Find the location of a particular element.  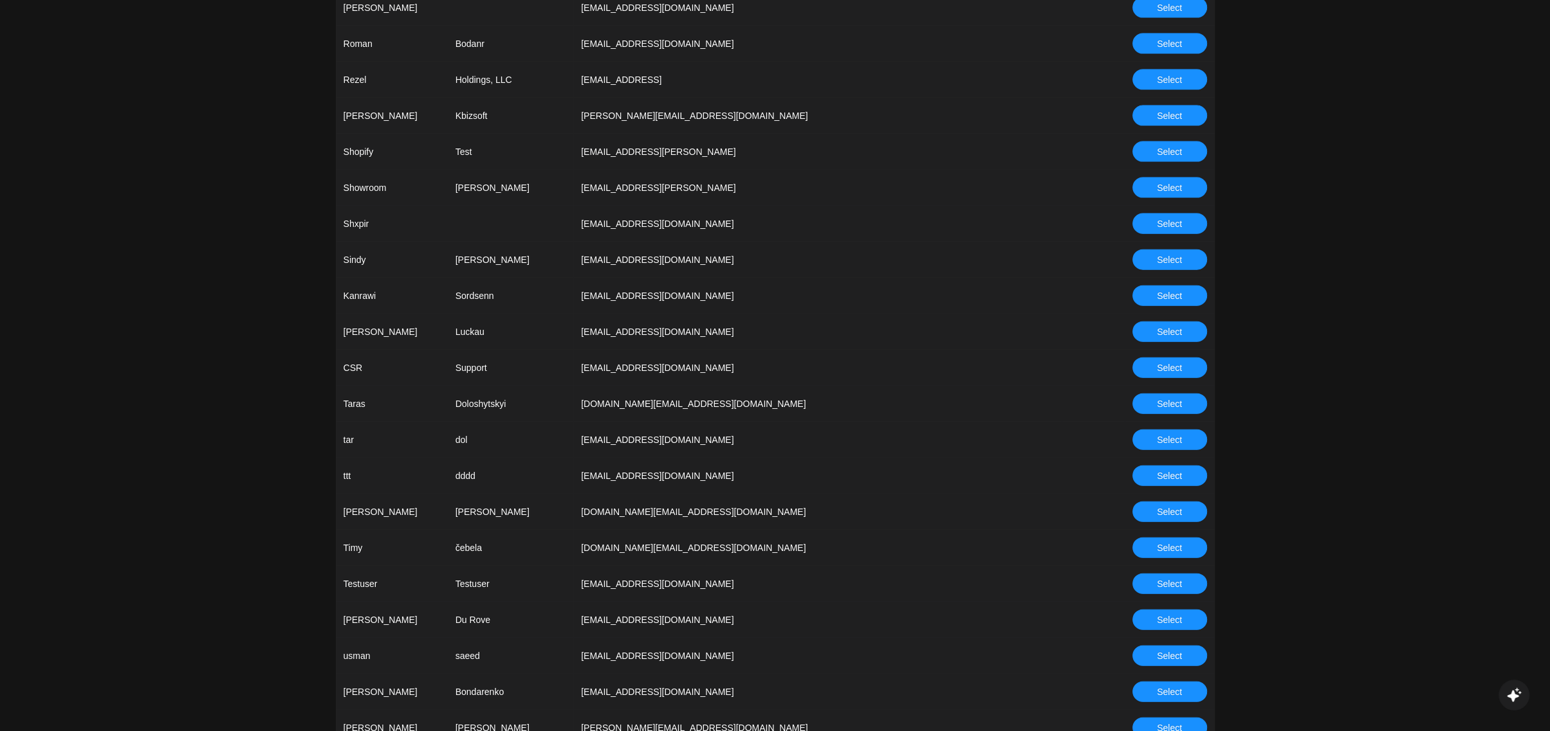

td: Taras is located at coordinates (392, 404).